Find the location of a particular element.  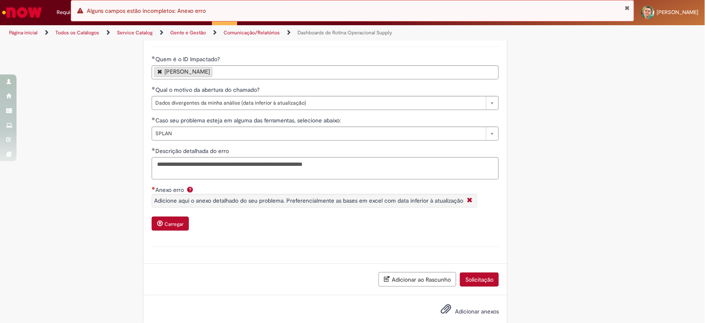

button: Adicionar ao Rascunho is located at coordinates (417, 279).